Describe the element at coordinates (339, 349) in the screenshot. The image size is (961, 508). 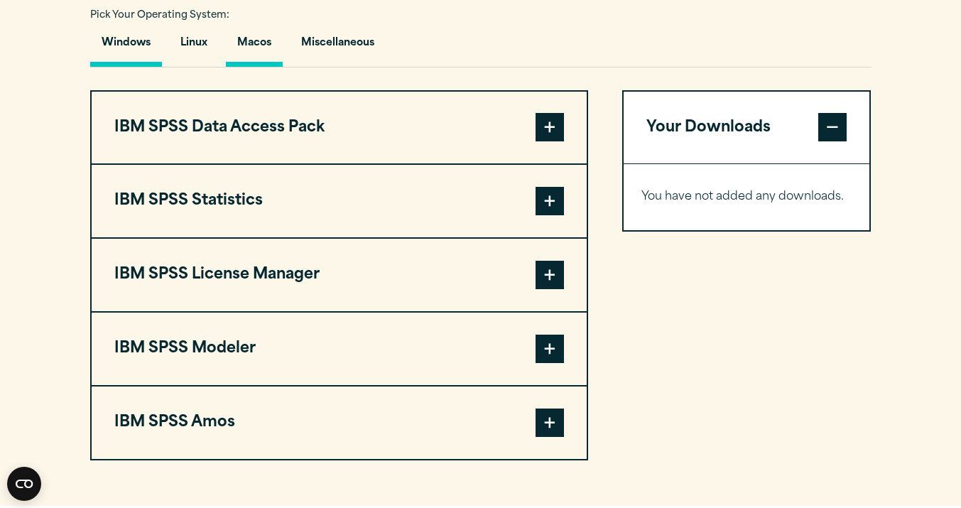
I see `button: IBM SPSS Modeler` at that location.